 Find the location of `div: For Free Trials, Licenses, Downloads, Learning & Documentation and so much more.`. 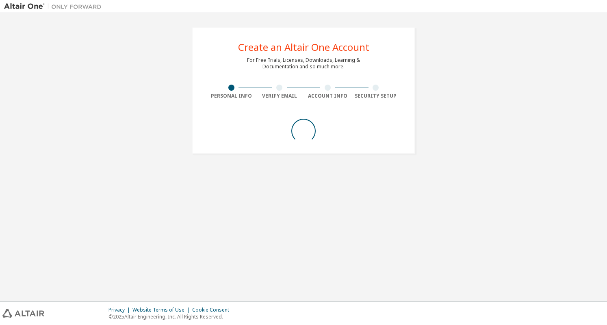

div: For Free Trials, Licenses, Downloads, Learning & Documentation and so much more. is located at coordinates (304, 63).